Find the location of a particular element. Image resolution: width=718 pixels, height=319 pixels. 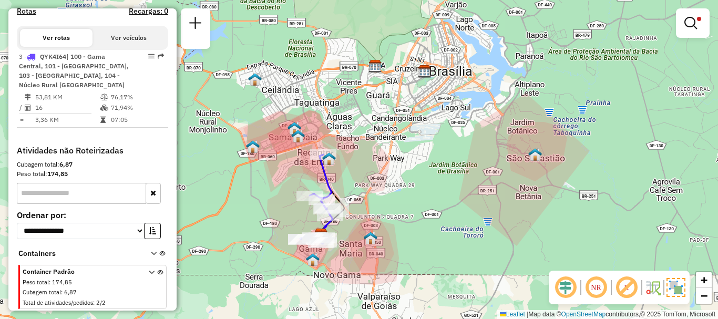

a: Rotas is located at coordinates (26, 11).